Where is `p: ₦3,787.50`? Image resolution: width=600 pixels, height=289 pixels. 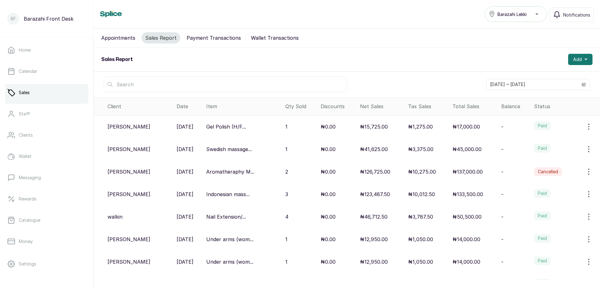 p: ₦3,787.50 is located at coordinates (421, 217).